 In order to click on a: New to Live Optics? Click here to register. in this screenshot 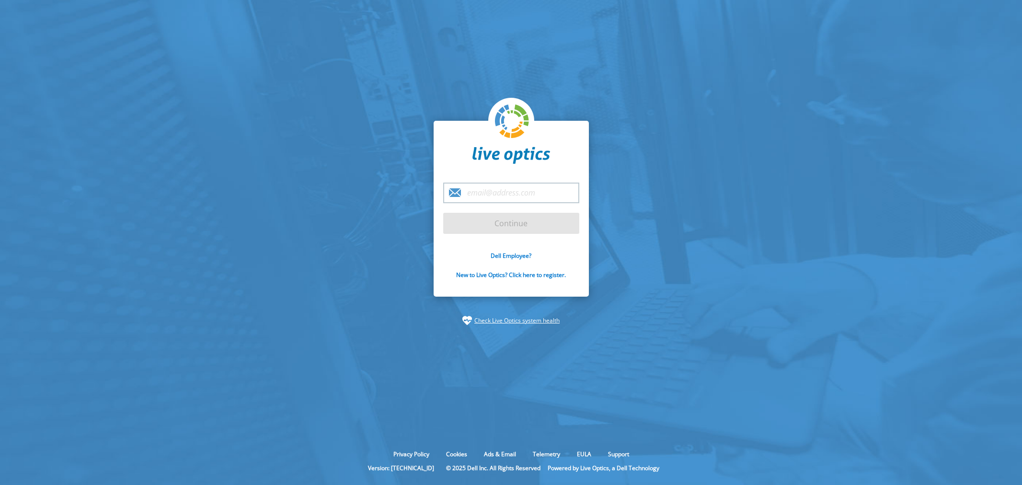, I will do `click(511, 274)`.